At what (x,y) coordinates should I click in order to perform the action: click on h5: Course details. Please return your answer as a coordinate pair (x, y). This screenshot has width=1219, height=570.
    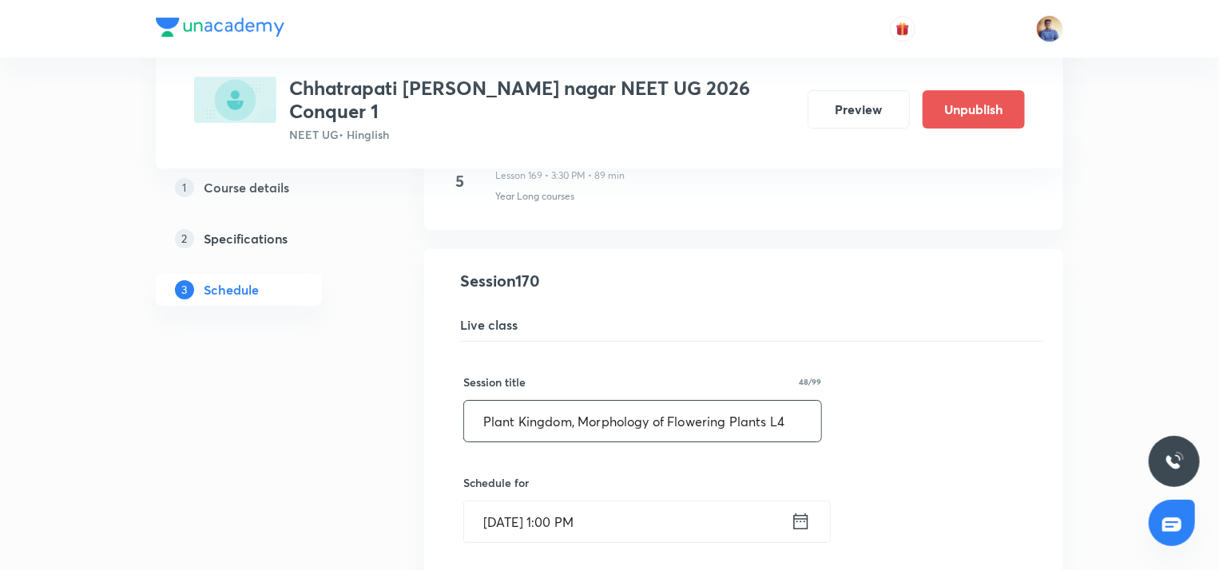
    Looking at the image, I should click on (246, 188).